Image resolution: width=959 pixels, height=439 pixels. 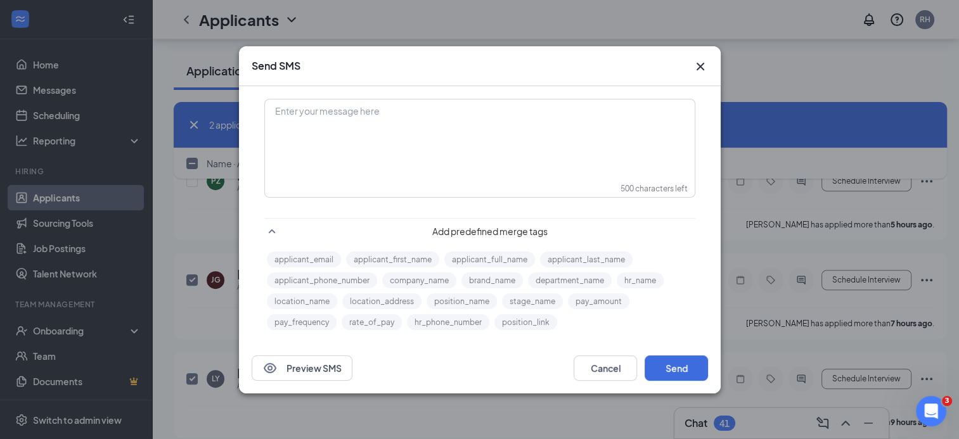 What do you see at coordinates (654, 188) in the screenshot?
I see `div: 500 characters left` at bounding box center [654, 188].